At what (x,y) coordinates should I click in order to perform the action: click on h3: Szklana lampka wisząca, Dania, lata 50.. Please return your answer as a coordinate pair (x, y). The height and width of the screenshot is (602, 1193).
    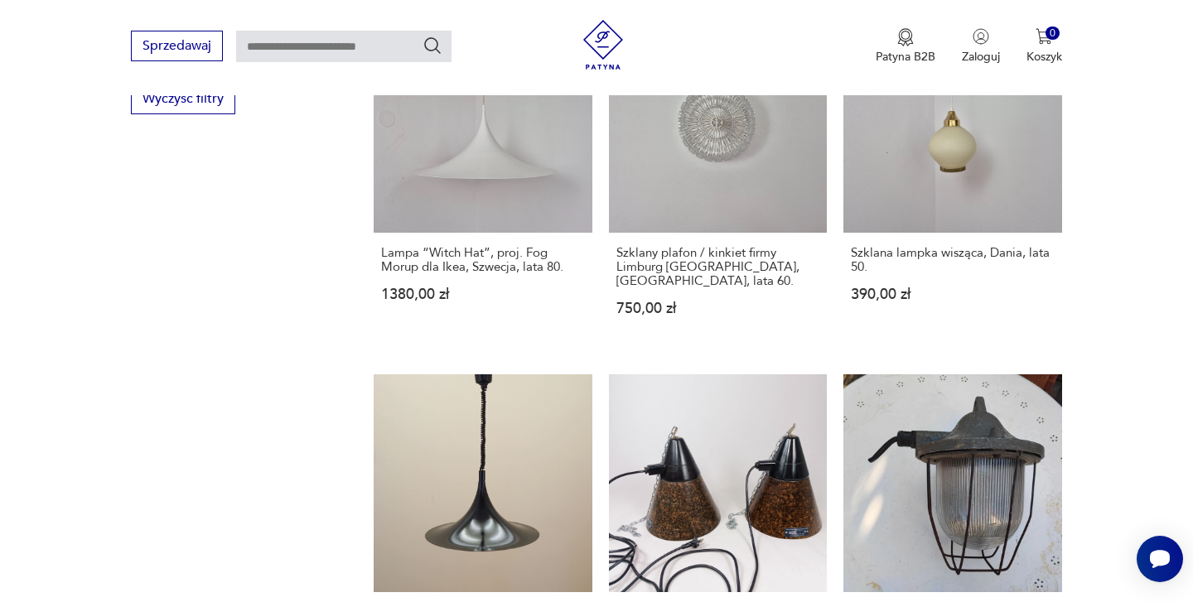
    Looking at the image, I should click on (952, 260).